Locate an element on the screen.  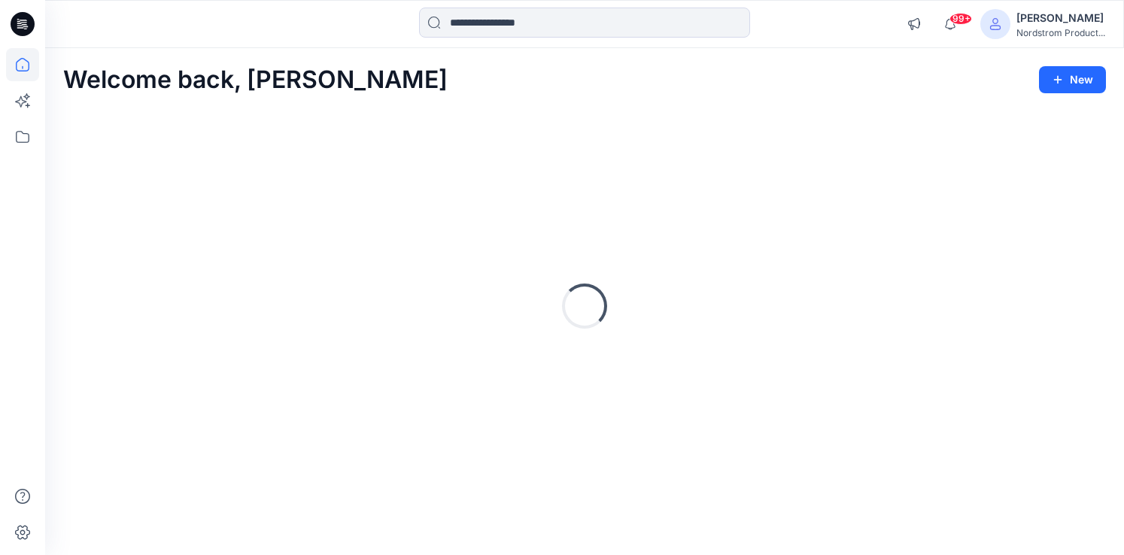
span: 99+ is located at coordinates (961, 19).